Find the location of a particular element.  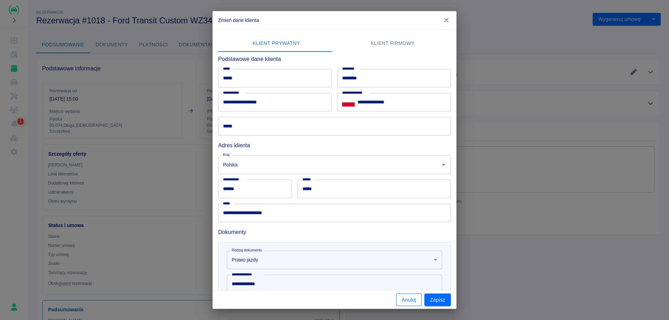

button: Zapisz is located at coordinates (438, 300).